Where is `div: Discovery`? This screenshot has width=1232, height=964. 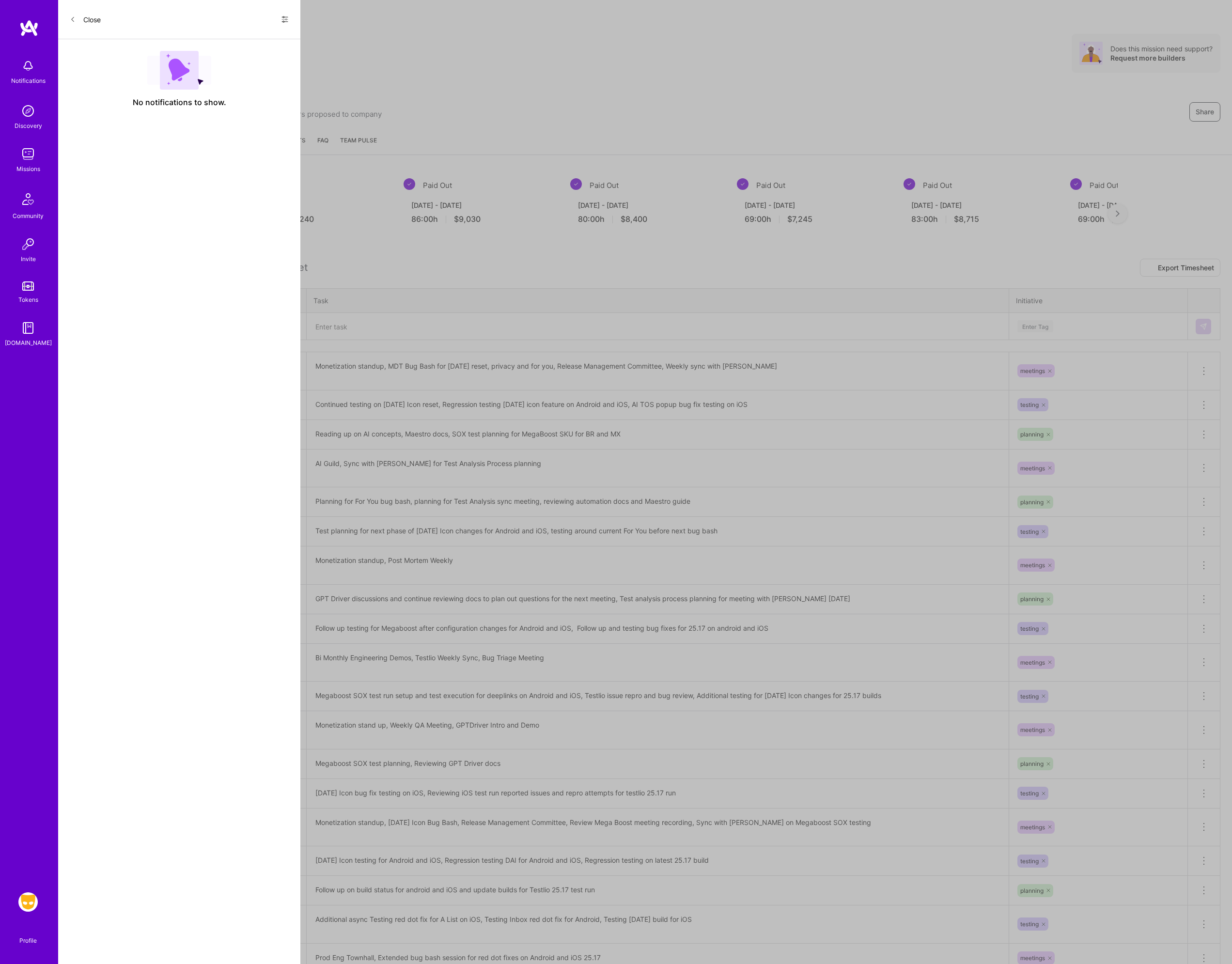 div: Discovery is located at coordinates (28, 126).